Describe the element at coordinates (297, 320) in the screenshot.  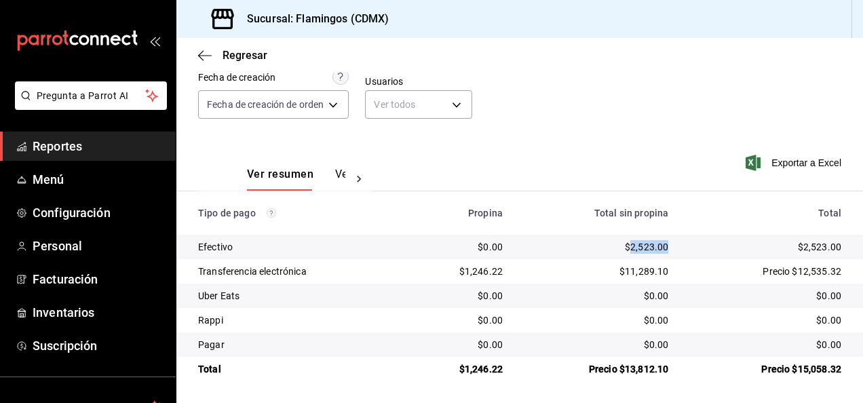
I see `div: Rappi` at that location.